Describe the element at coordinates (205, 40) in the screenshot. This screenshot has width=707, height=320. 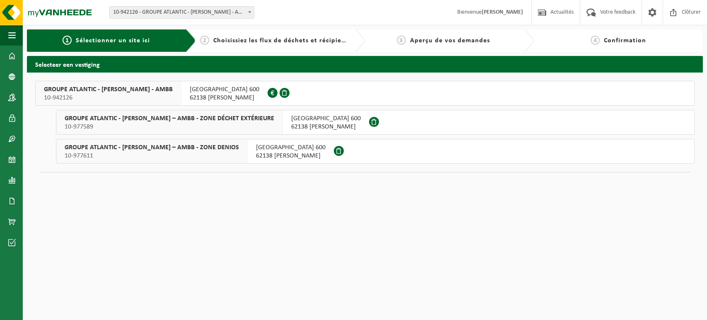
I see `span: 2` at that location.